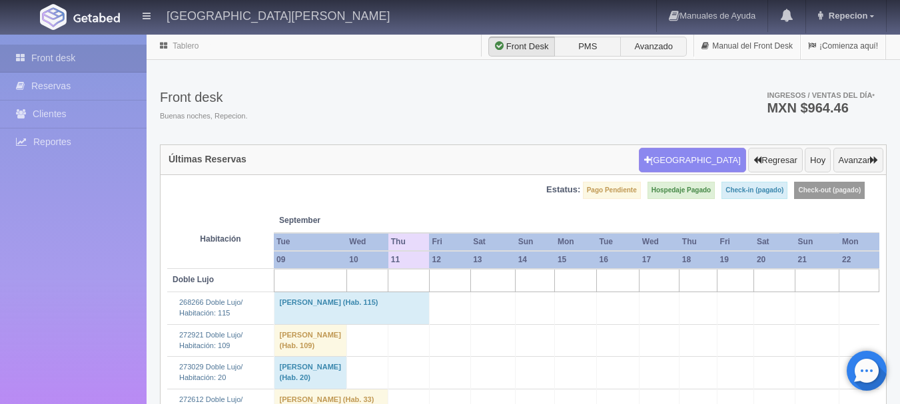  I want to click on button: Regresar, so click(775, 161).